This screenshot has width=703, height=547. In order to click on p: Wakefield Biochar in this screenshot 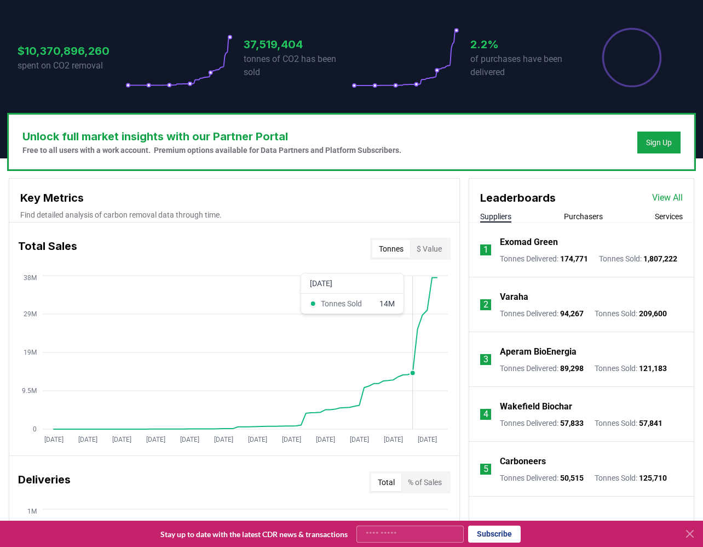, I will do `click(536, 406)`.